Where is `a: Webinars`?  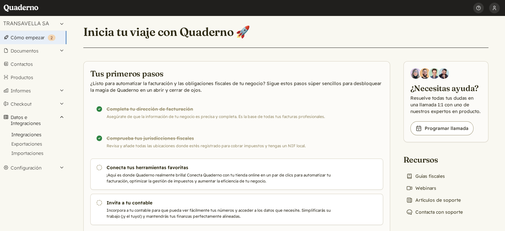 a: Webinars is located at coordinates (421, 188).